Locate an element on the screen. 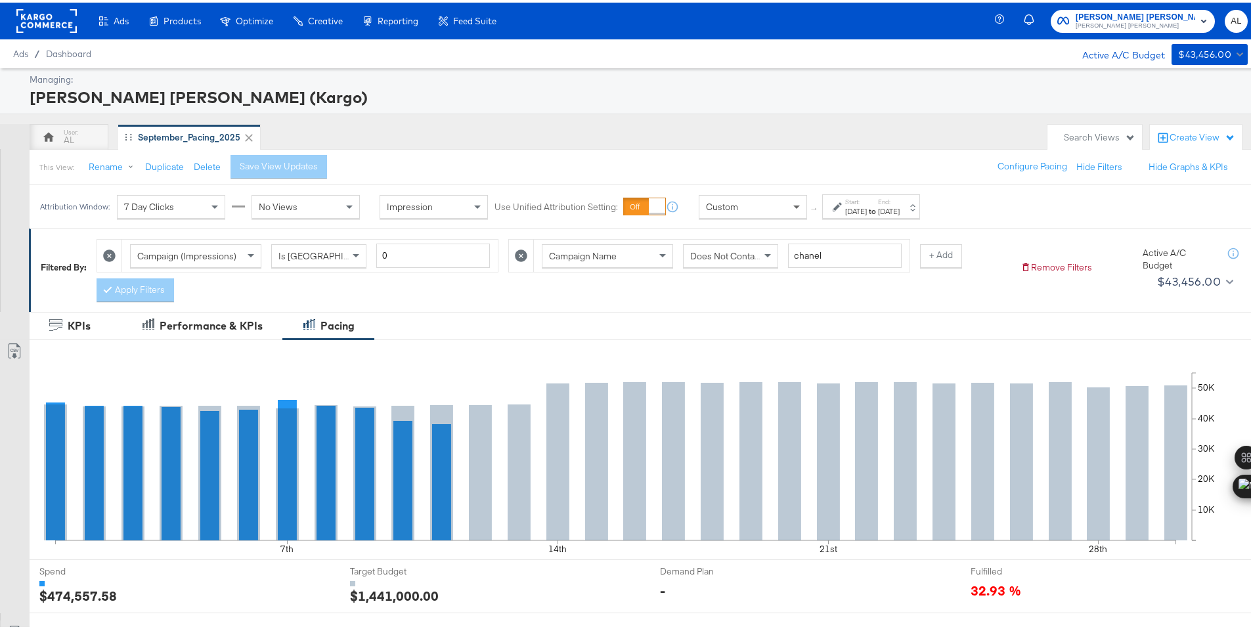 Image resolution: width=1251 pixels, height=629 pixels. div: This View: is located at coordinates (56, 165).